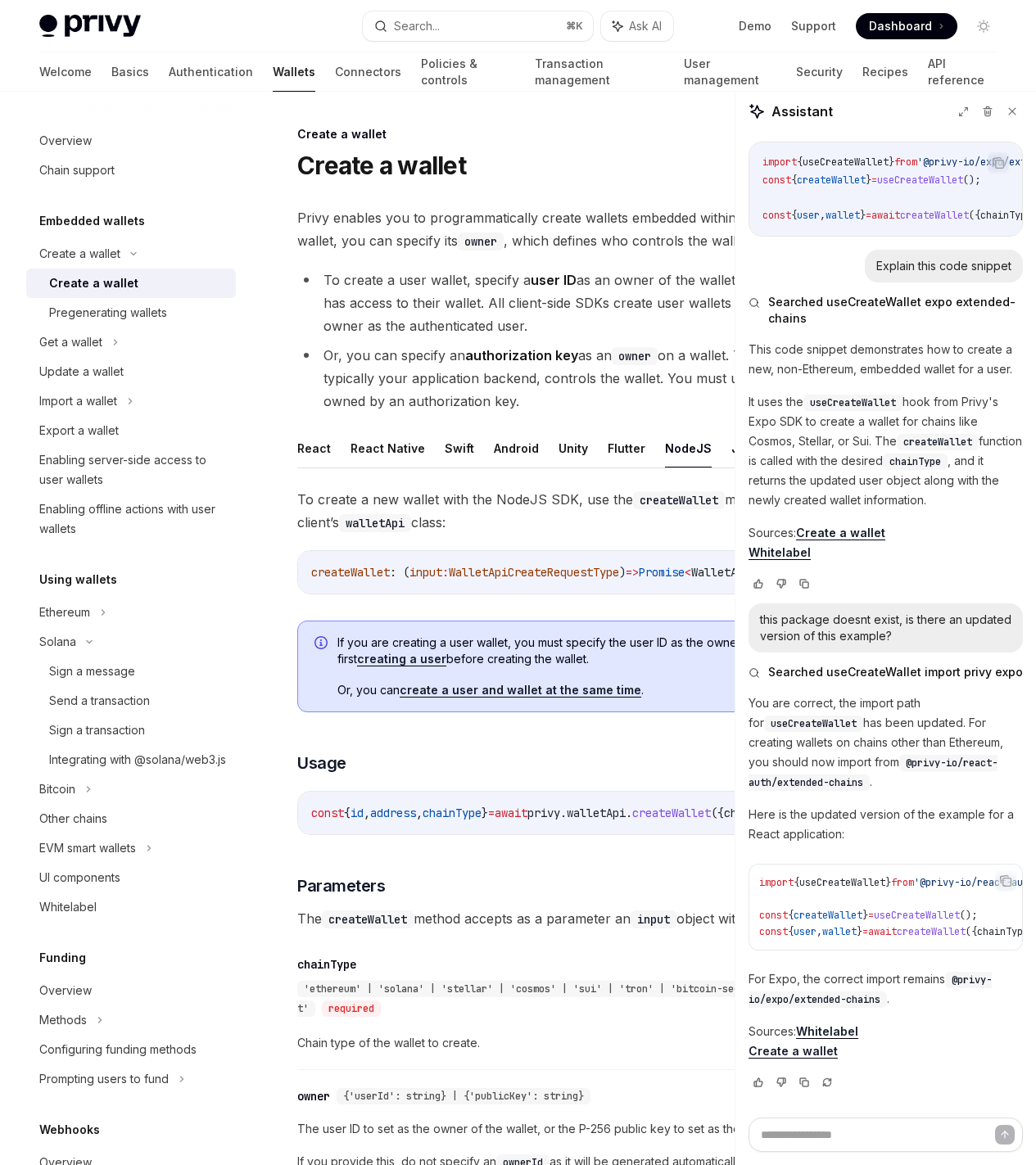  I want to click on span: Privy enables you to programmatically create wallets embedded within your application. When you c..., so click(652, 230).